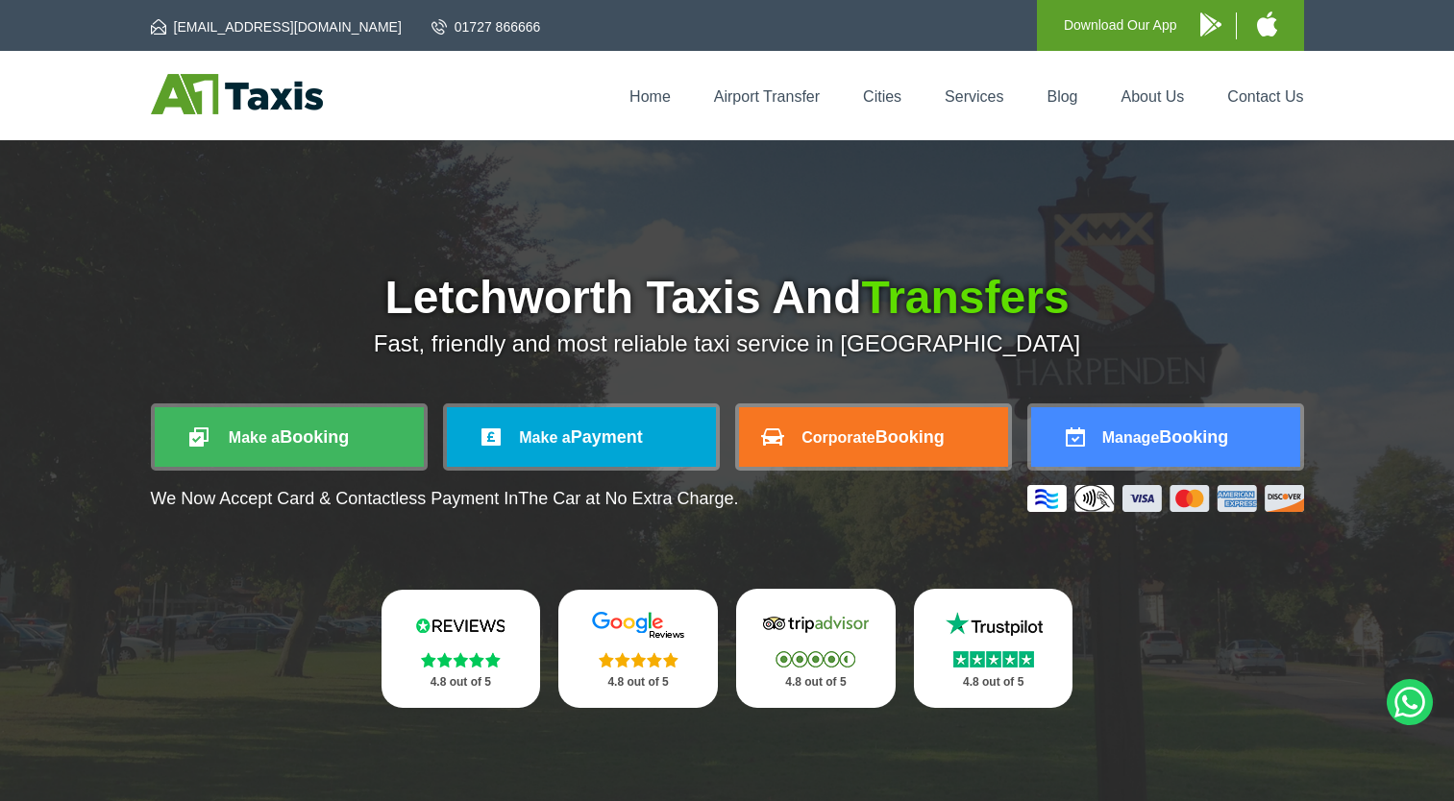  I want to click on p: We Now Accept Card & Contactless Payment In, so click(445, 499).